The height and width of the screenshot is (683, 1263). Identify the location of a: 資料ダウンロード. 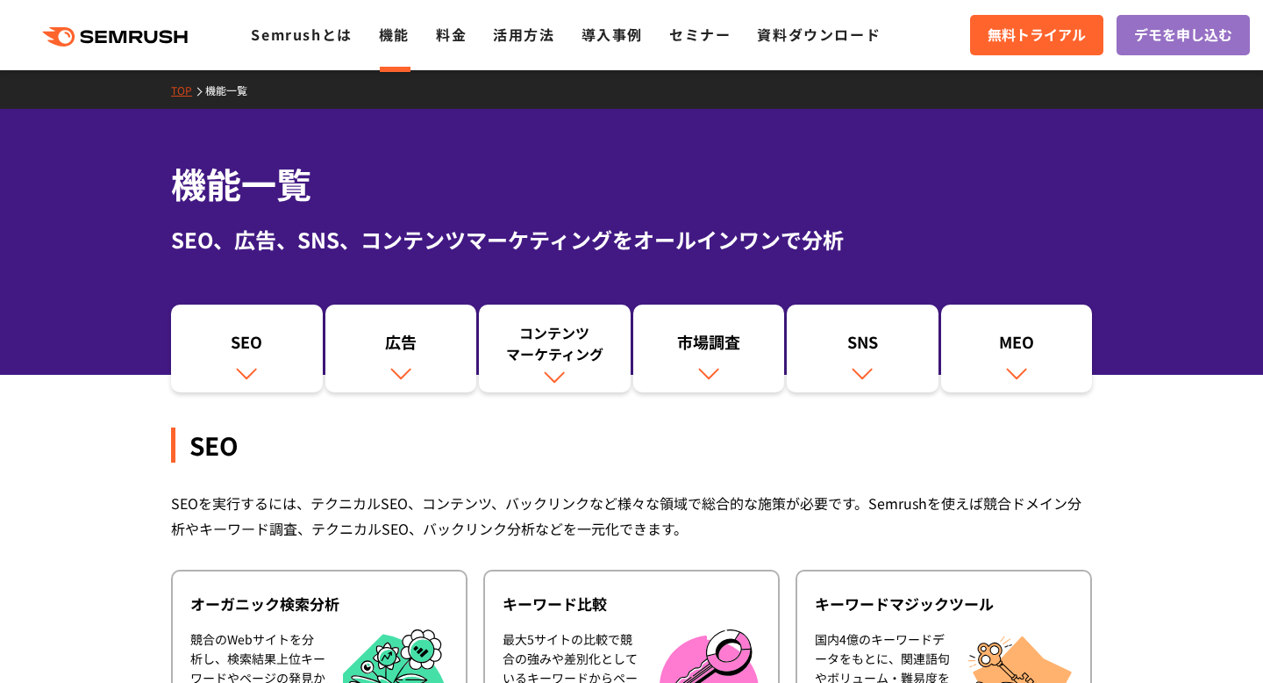
(819, 34).